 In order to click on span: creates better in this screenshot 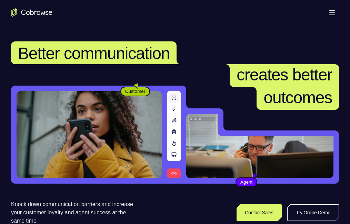, I will do `click(284, 74)`.